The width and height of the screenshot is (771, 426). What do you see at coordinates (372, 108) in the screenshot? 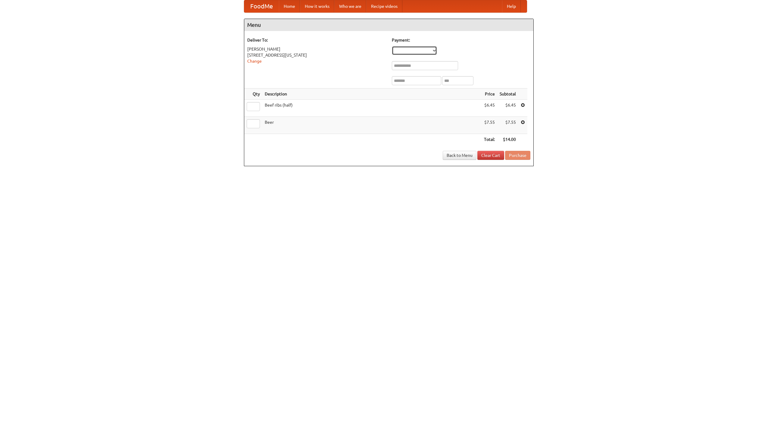
I see `td: Beef ribs (half)` at bounding box center [372, 108].